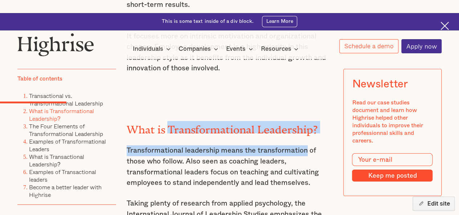  What do you see at coordinates (369, 46) in the screenshot?
I see `a: Schedule a demo` at bounding box center [369, 46].